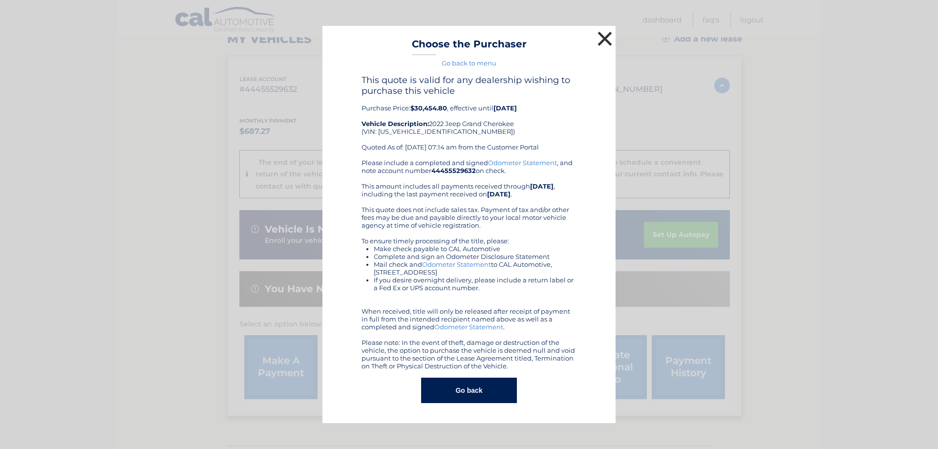 This screenshot has width=938, height=449. I want to click on li: Make check payable to CAL Automotive, so click(475, 249).